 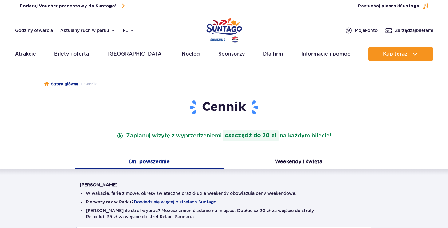 I want to click on strong: oszczędź do 20 zł, so click(x=250, y=136).